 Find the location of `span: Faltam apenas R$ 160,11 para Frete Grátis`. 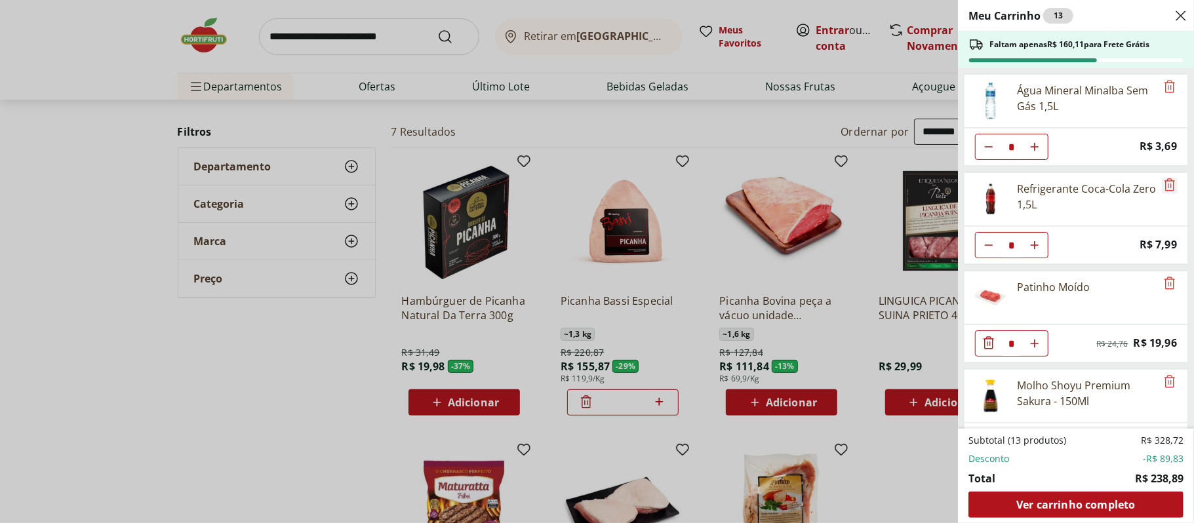

span: Faltam apenas R$ 160,11 para Frete Grátis is located at coordinates (1070, 45).